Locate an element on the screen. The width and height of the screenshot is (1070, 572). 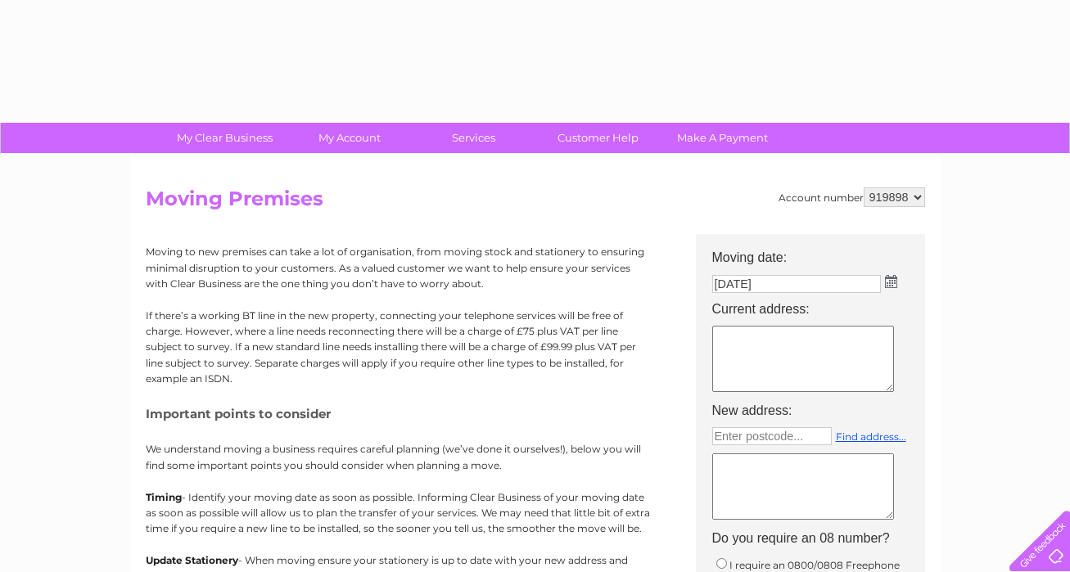
a: My Account is located at coordinates (349, 138).